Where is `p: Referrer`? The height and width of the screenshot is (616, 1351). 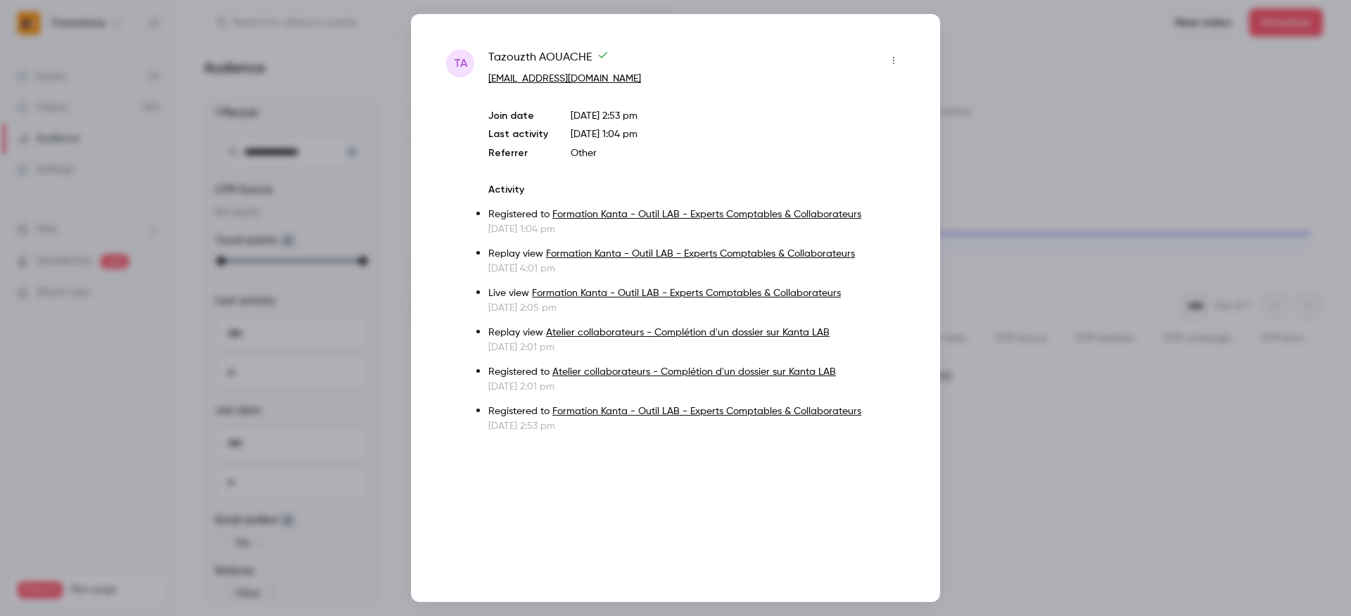
p: Referrer is located at coordinates (518, 153).